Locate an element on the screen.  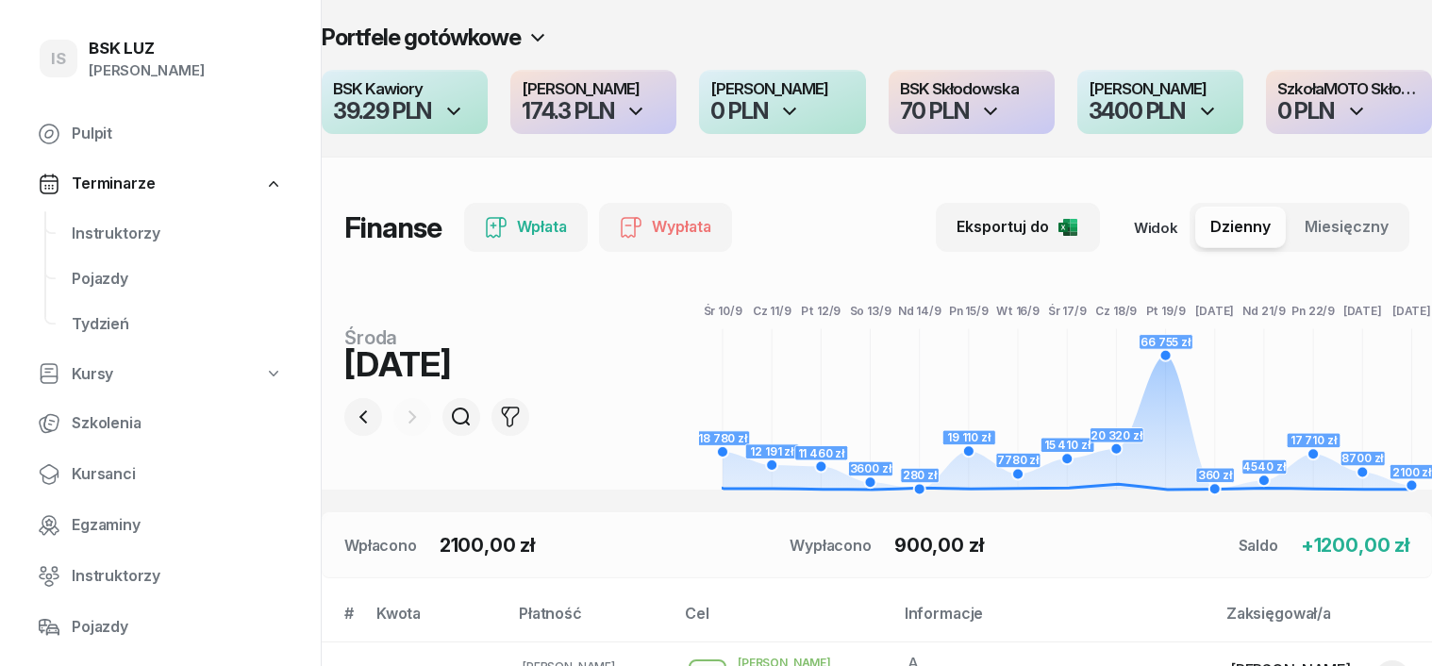
button: BSK Skłodowska70 PLN is located at coordinates (972, 102).